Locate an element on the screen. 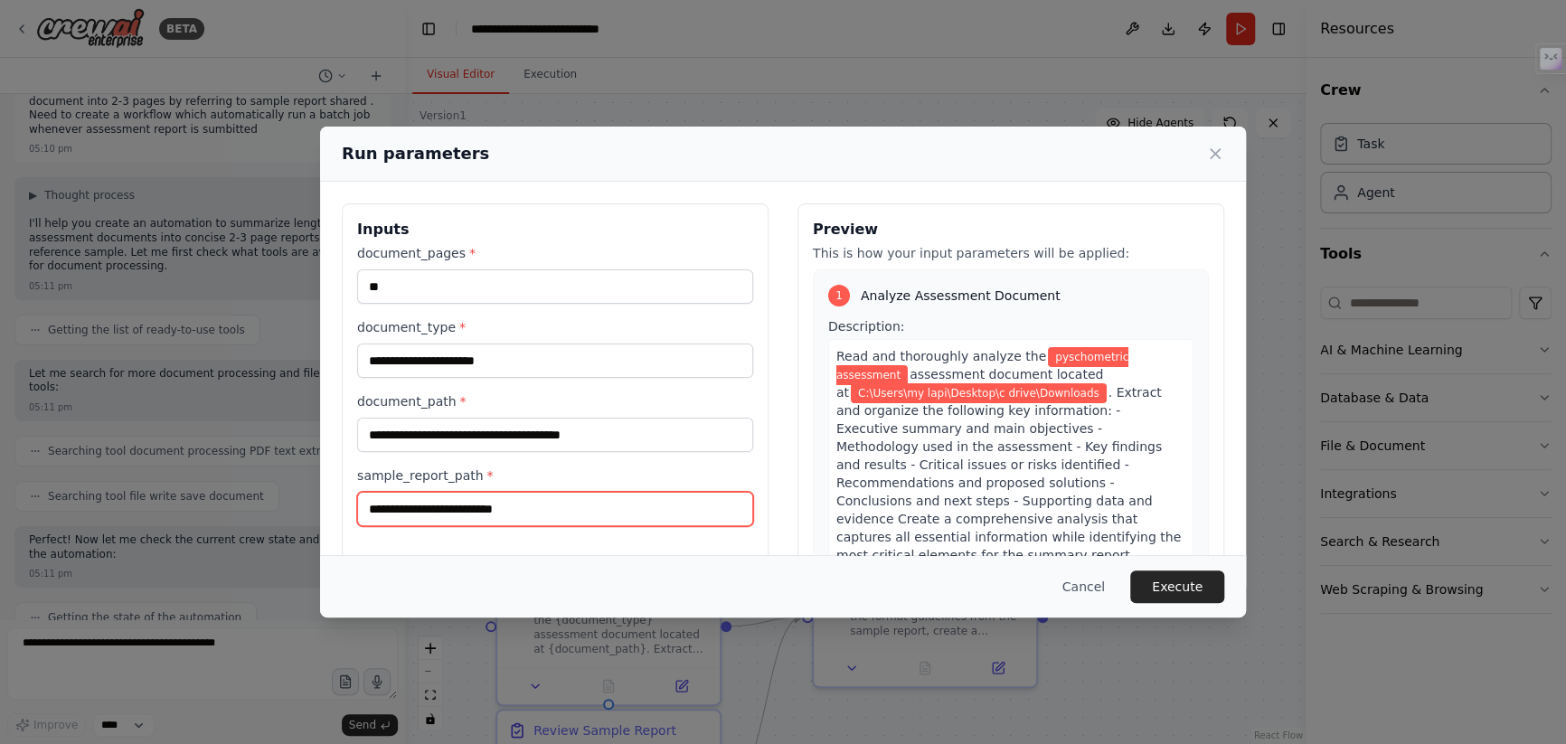 The width and height of the screenshot is (1566, 744). label: document_pages is located at coordinates (555, 253).